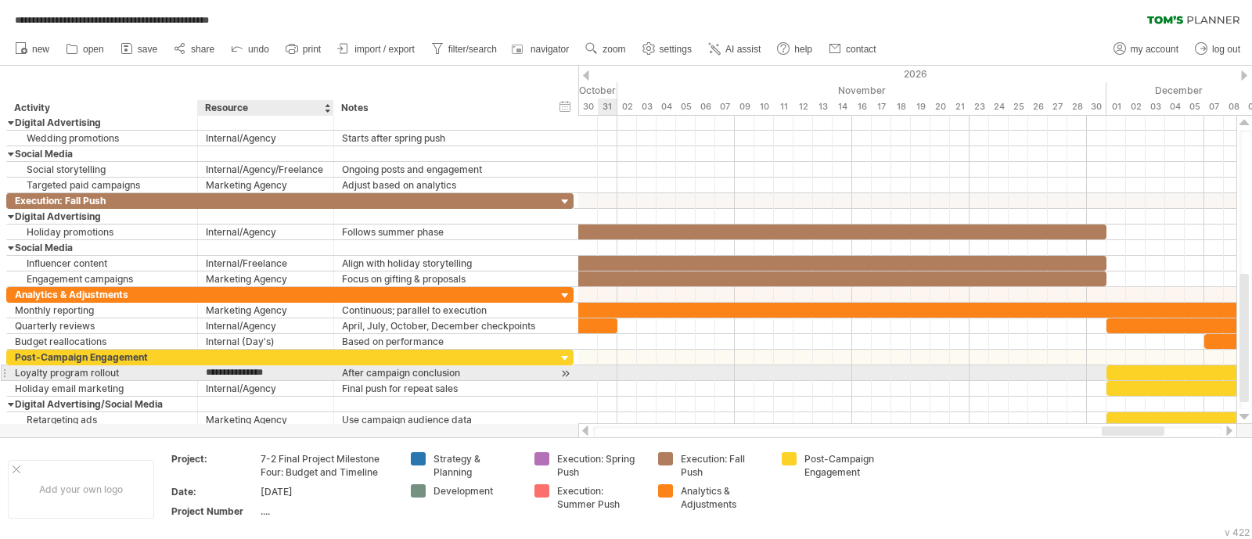 This screenshot has height=539, width=1252. What do you see at coordinates (795, 49) in the screenshot?
I see `a: help` at bounding box center [795, 49].